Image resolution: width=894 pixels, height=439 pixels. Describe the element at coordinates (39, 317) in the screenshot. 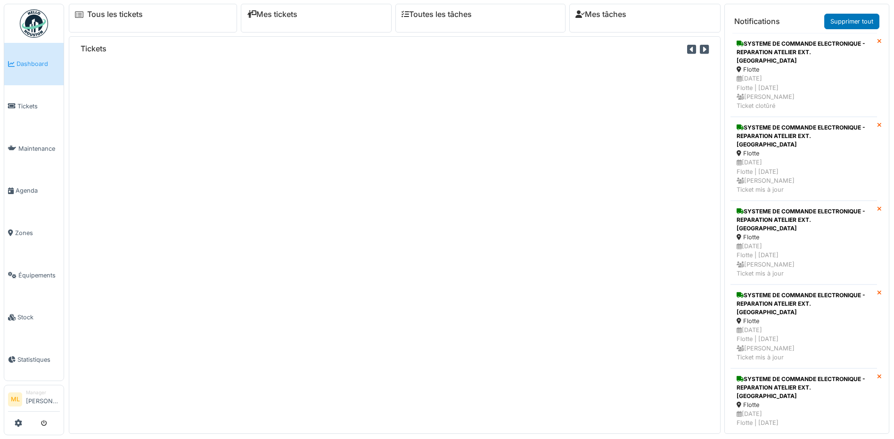

I see `span: Stock` at that location.